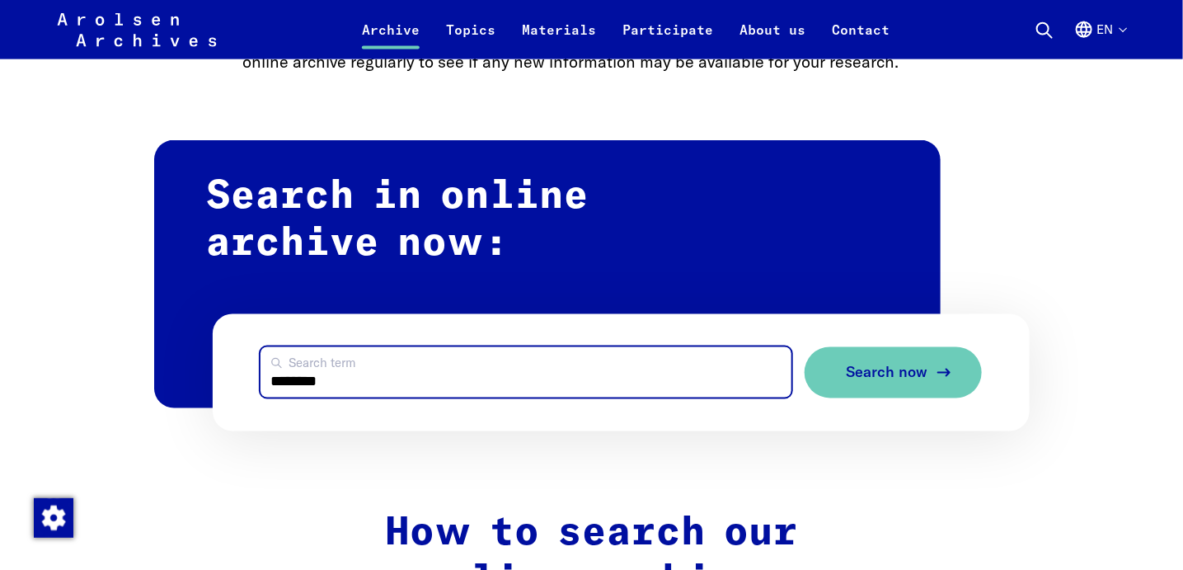 The width and height of the screenshot is (1183, 570). What do you see at coordinates (559, 40) in the screenshot?
I see `a: Materials` at bounding box center [559, 40].